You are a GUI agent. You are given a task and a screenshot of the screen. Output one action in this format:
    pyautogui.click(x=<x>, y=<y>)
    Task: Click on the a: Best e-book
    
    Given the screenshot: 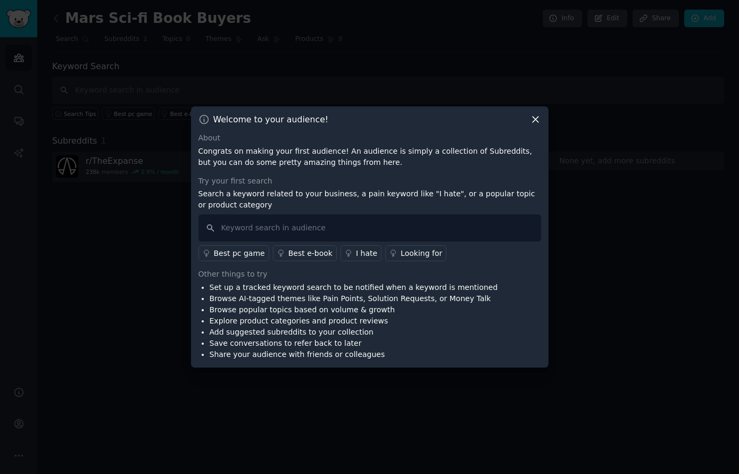 What is the action you would take?
    pyautogui.click(x=305, y=253)
    